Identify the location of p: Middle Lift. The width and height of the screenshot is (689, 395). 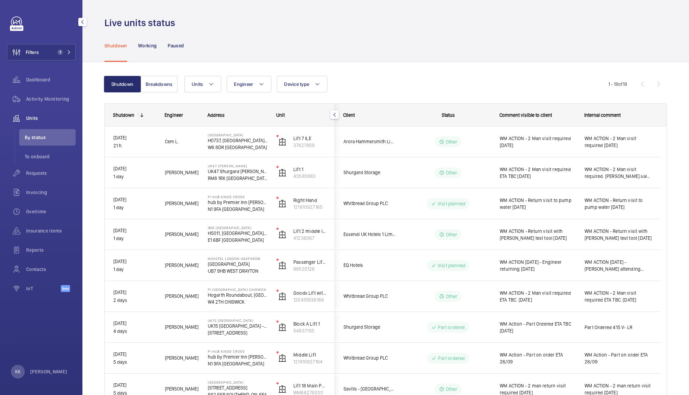
(310, 355).